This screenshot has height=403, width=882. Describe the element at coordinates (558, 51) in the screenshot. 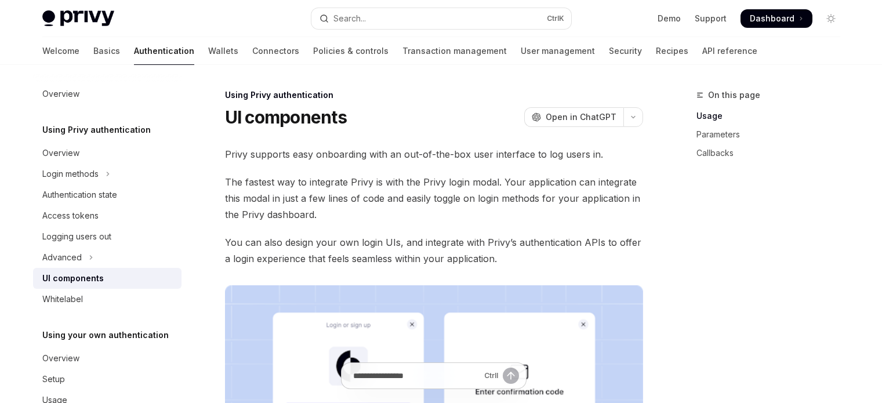

I see `a: User management` at that location.